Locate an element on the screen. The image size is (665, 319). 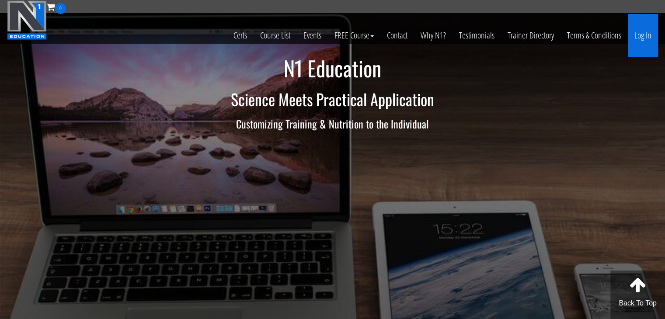
a: Log In is located at coordinates (643, 35).